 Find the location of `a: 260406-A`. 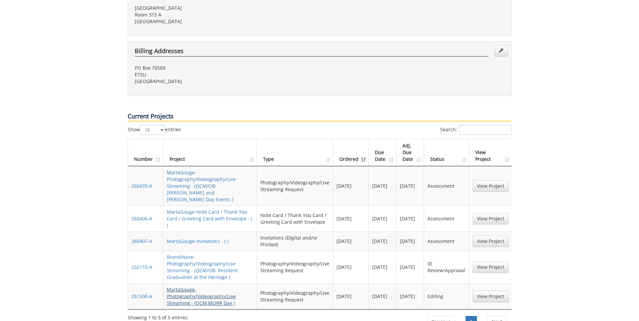

a: 260406-A is located at coordinates (142, 219).